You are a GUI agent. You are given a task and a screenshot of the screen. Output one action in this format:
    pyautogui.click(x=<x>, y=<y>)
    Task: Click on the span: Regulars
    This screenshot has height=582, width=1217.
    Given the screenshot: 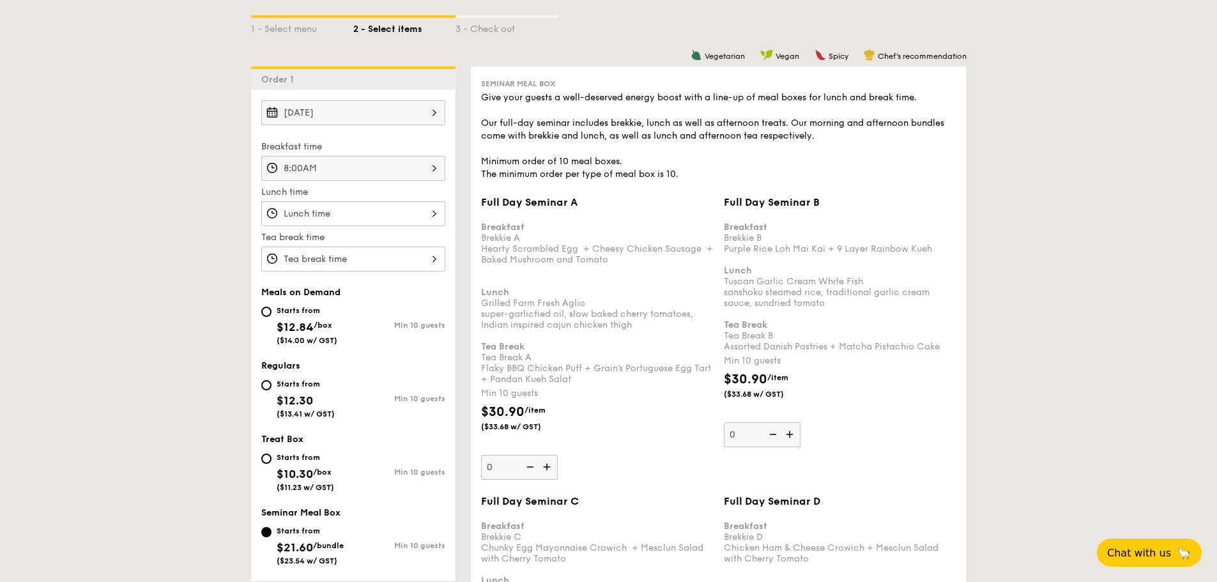 What is the action you would take?
    pyautogui.click(x=280, y=365)
    